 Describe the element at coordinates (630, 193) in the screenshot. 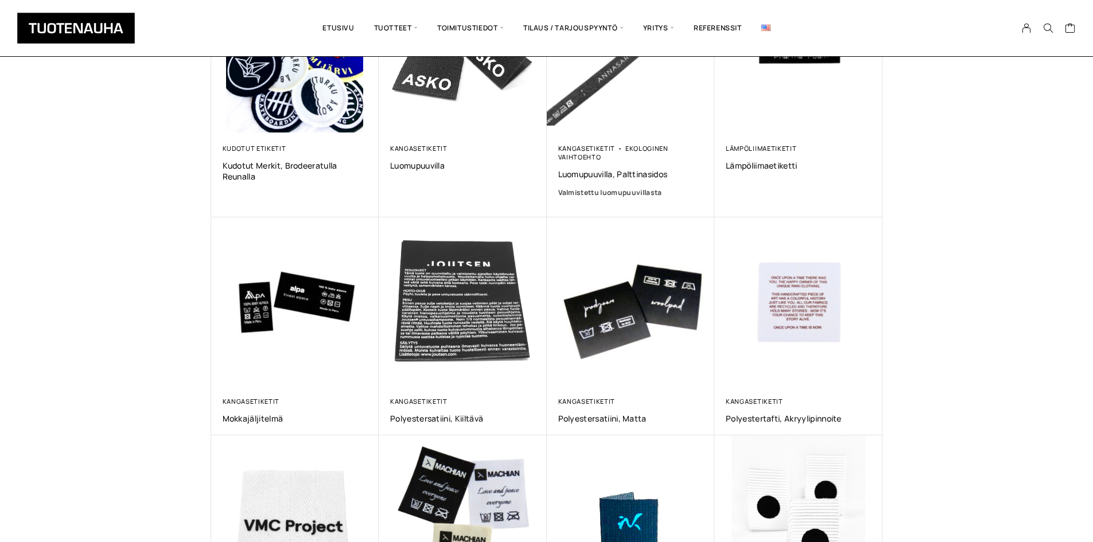

I see `a: Valmistettu luomupuuvillasta` at that location.